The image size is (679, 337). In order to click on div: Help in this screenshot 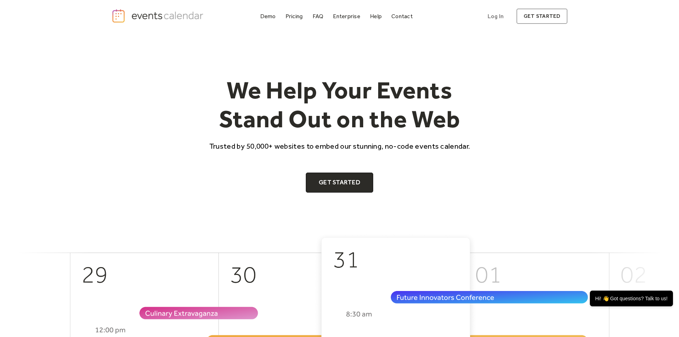, I will do `click(376, 16)`.